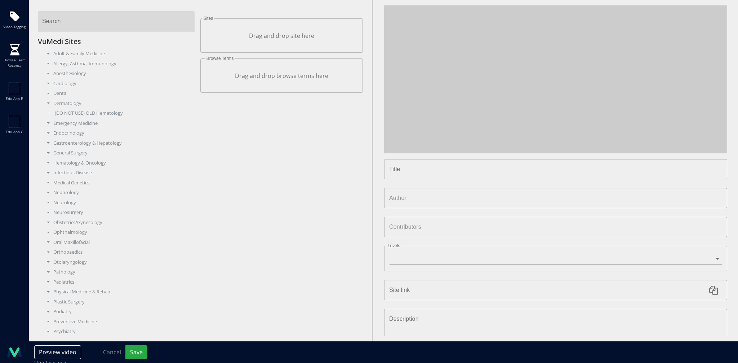 The height and width of the screenshot is (363, 738). I want to click on div: Psychiatry, so click(119, 331).